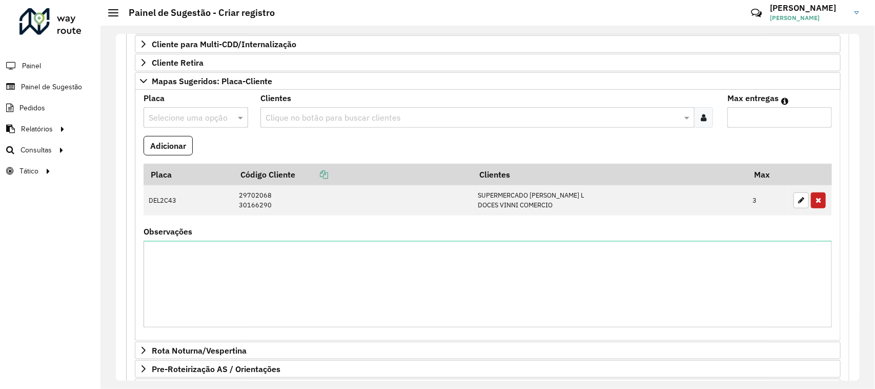  I want to click on th: Max, so click(768, 174).